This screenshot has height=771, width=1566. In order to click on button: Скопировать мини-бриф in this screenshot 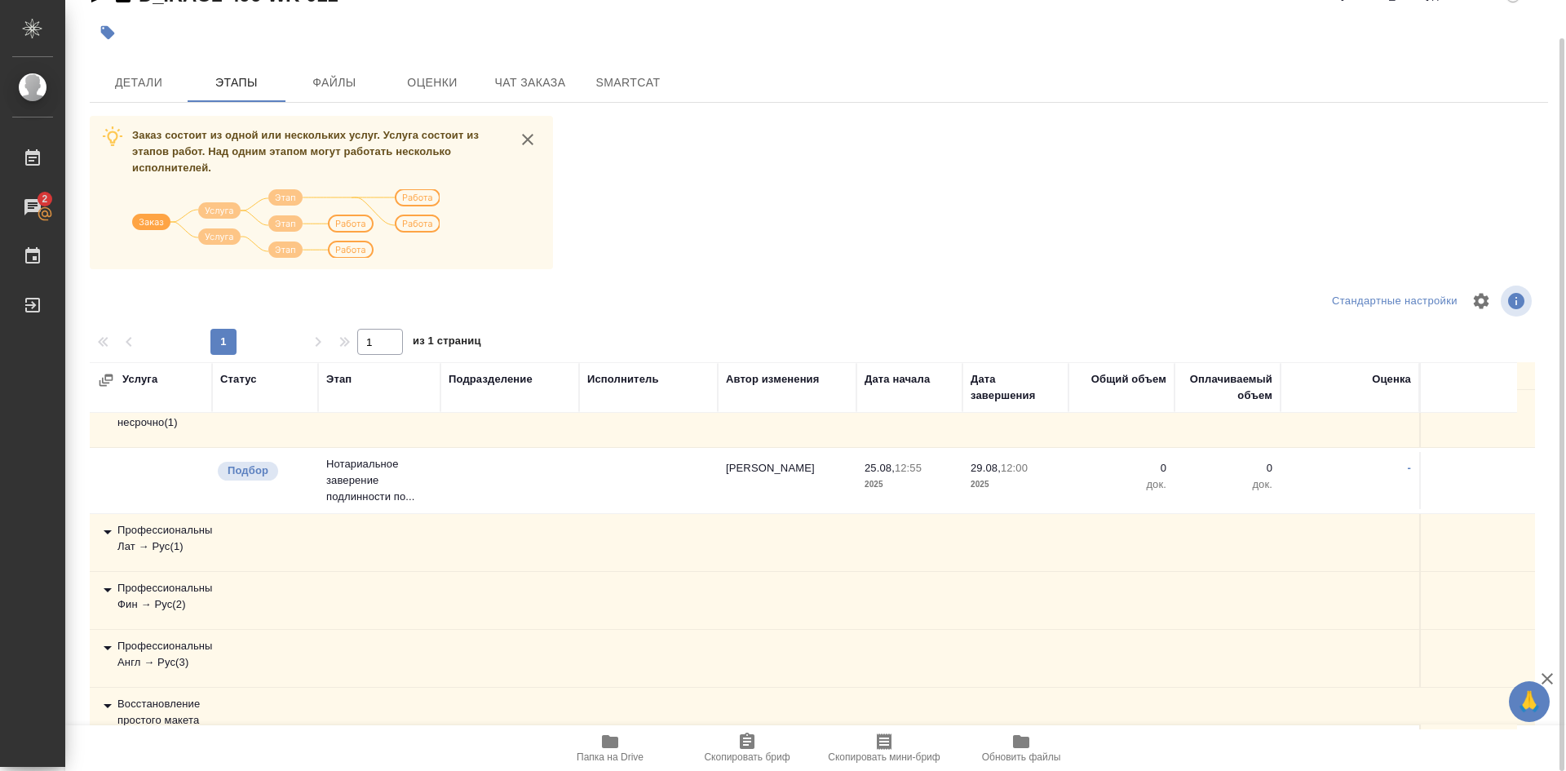, I will do `click(884, 748)`.